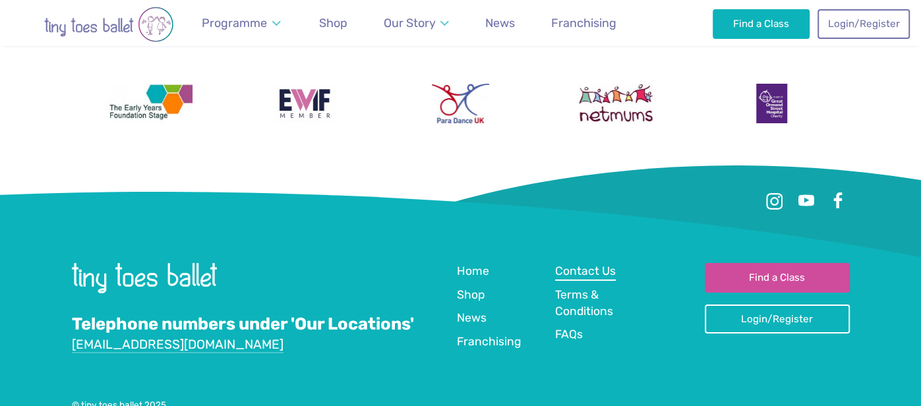 This screenshot has height=406, width=921. What do you see at coordinates (409, 22) in the screenshot?
I see `span: Our Story` at bounding box center [409, 22].